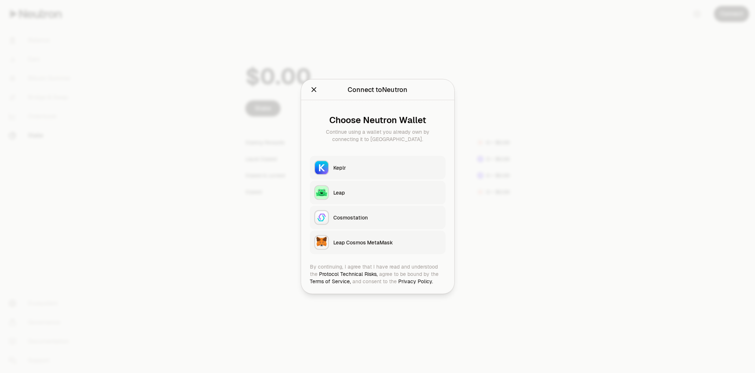 This screenshot has height=373, width=755. What do you see at coordinates (387, 218) in the screenshot?
I see `div: Cosmostation` at bounding box center [387, 218].